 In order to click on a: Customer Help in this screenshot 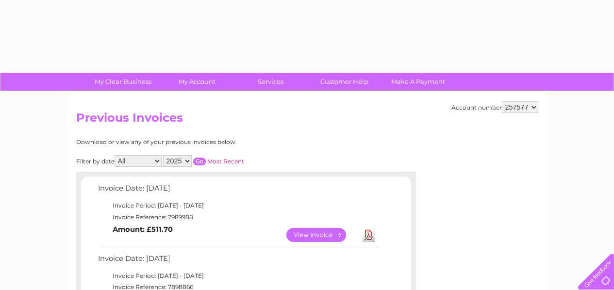, I will do `click(344, 82)`.